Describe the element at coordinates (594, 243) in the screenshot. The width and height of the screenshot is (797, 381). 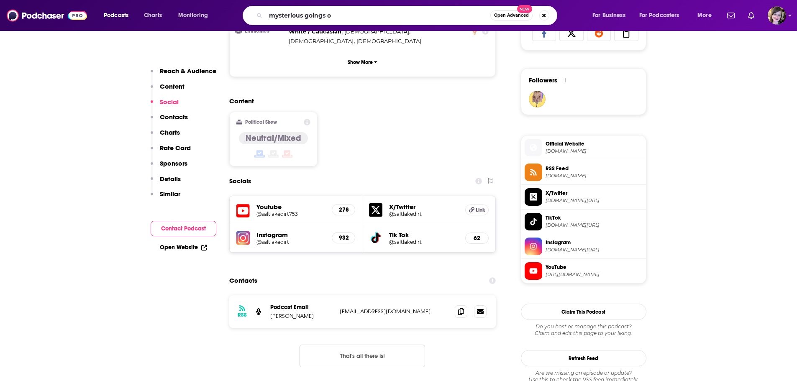
I see `span: Instagram` at that location.